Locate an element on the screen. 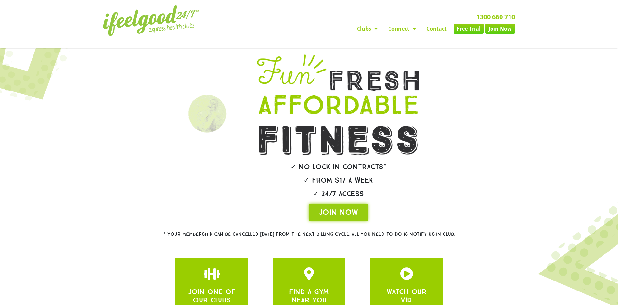  h2: ✓ No lock-in contracts* is located at coordinates (338, 167).